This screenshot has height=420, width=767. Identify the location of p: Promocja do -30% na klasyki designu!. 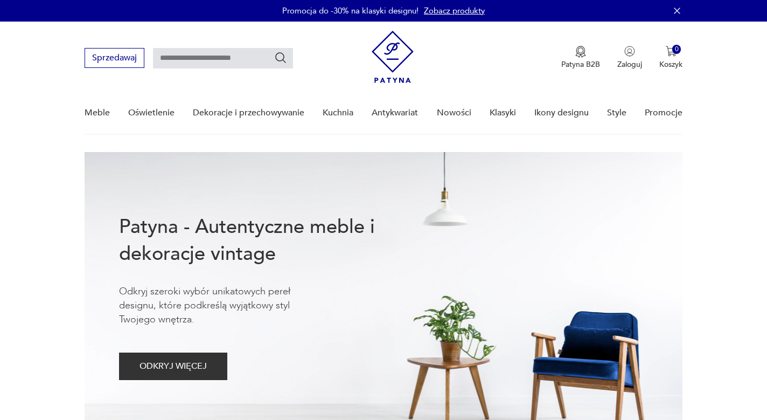
(350, 11).